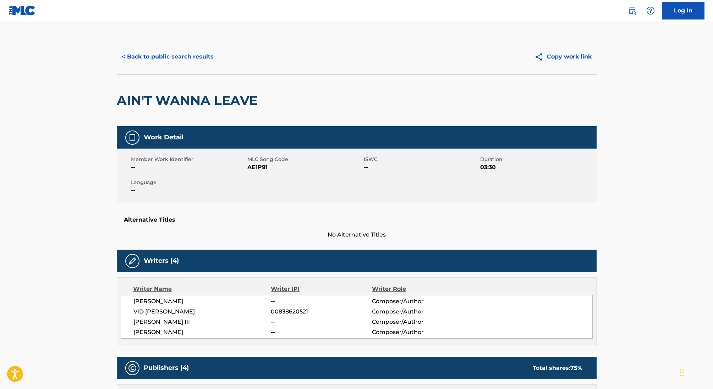 Image resolution: width=713 pixels, height=389 pixels. Describe the element at coordinates (537, 167) in the screenshot. I see `span: 03:30` at that location.